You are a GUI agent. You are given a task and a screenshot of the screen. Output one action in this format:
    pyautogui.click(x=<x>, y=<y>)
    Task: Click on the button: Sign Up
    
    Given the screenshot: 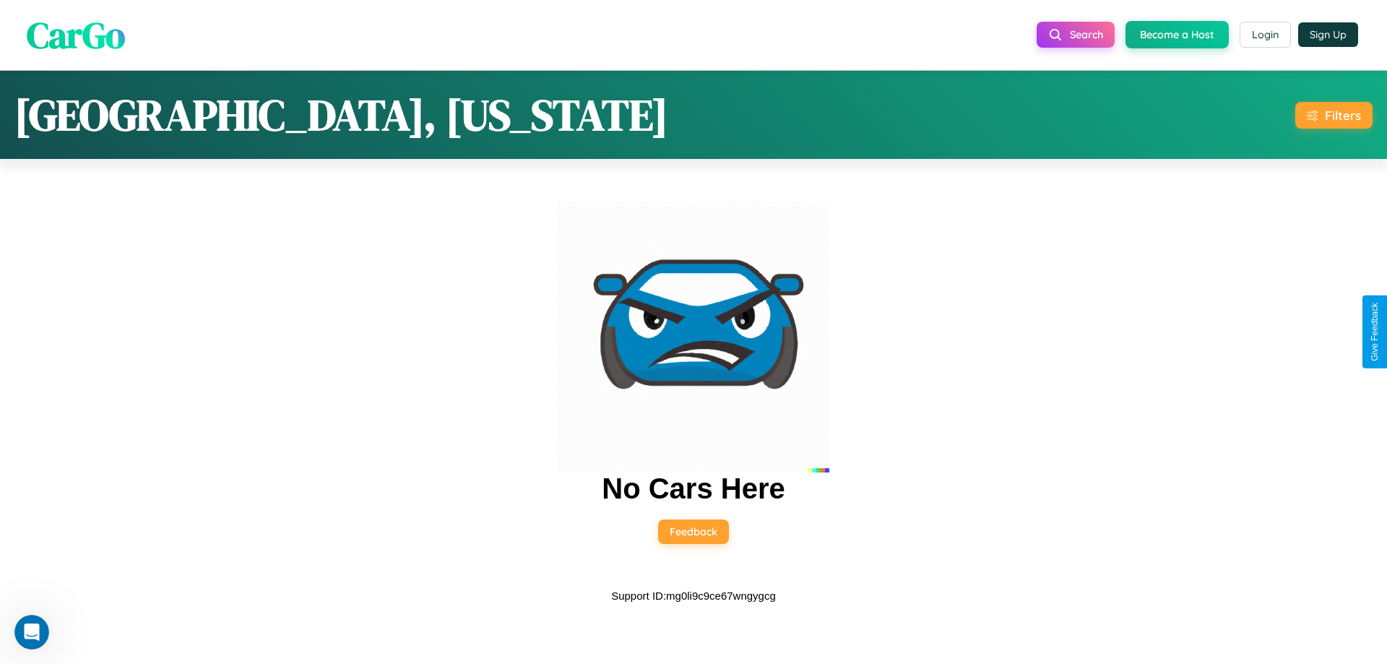 What is the action you would take?
    pyautogui.click(x=1327, y=35)
    